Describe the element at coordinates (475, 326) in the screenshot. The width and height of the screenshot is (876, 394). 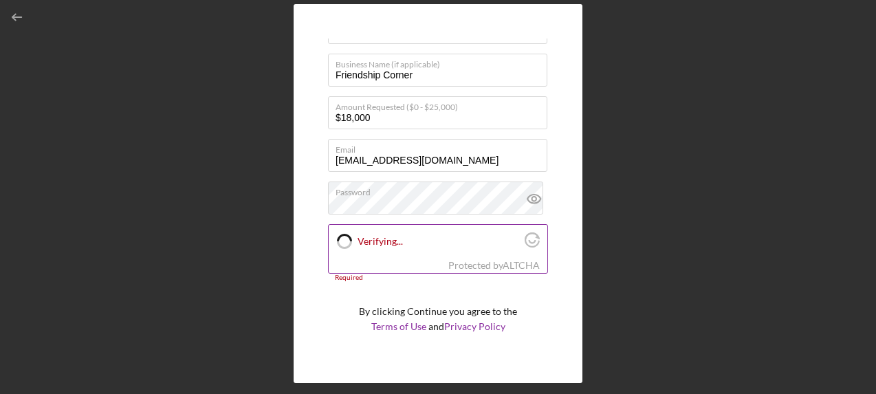
I see `a: Privacy Policy` at that location.